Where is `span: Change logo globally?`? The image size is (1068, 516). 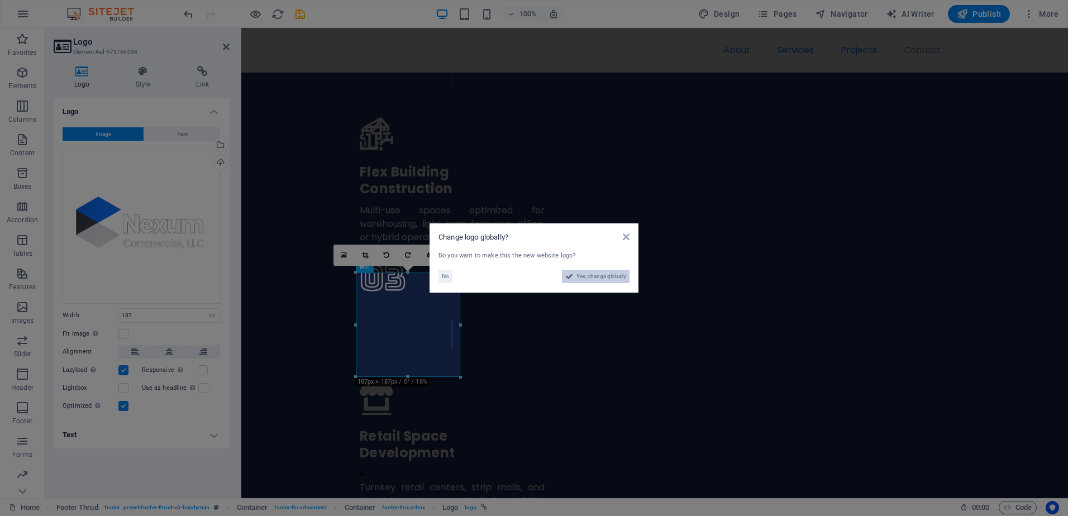 span: Change logo globally? is located at coordinates (473, 237).